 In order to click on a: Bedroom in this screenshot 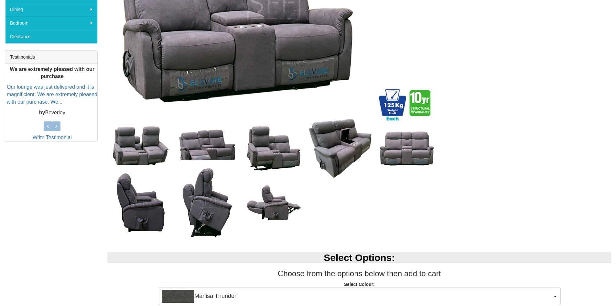, I will do `click(51, 23)`.